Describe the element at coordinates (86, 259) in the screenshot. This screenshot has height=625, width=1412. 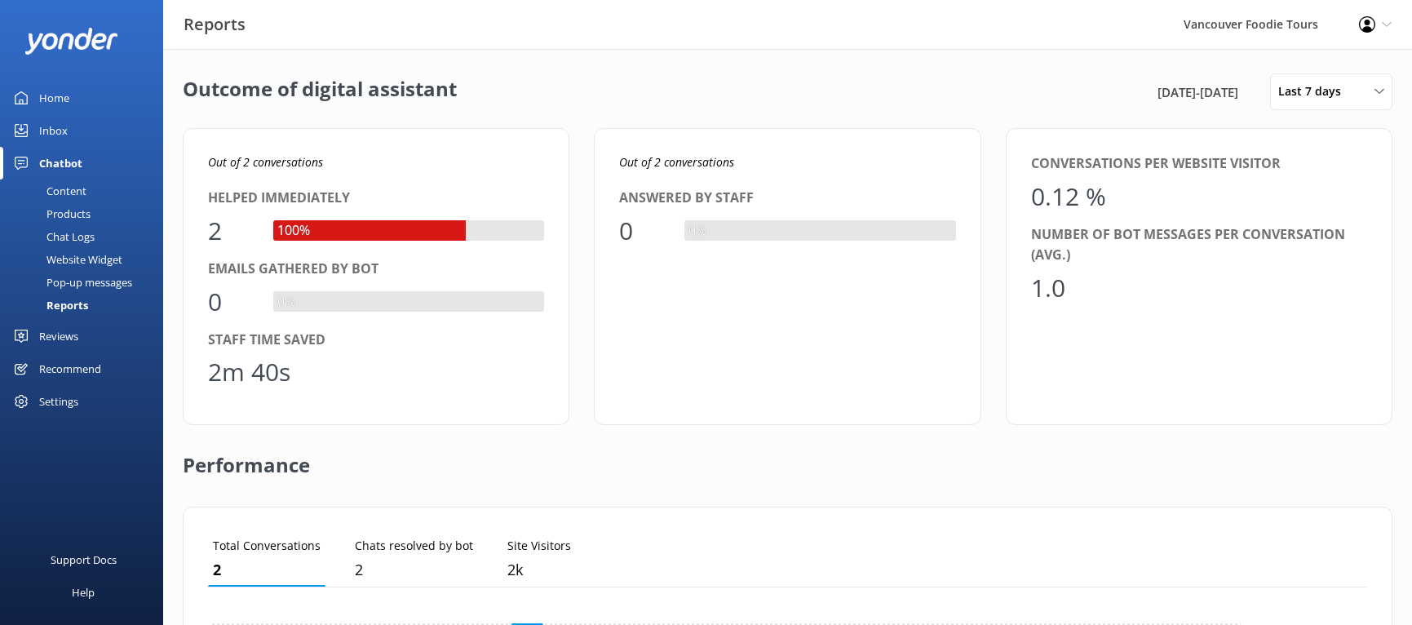
I see `a: Website Widget` at that location.